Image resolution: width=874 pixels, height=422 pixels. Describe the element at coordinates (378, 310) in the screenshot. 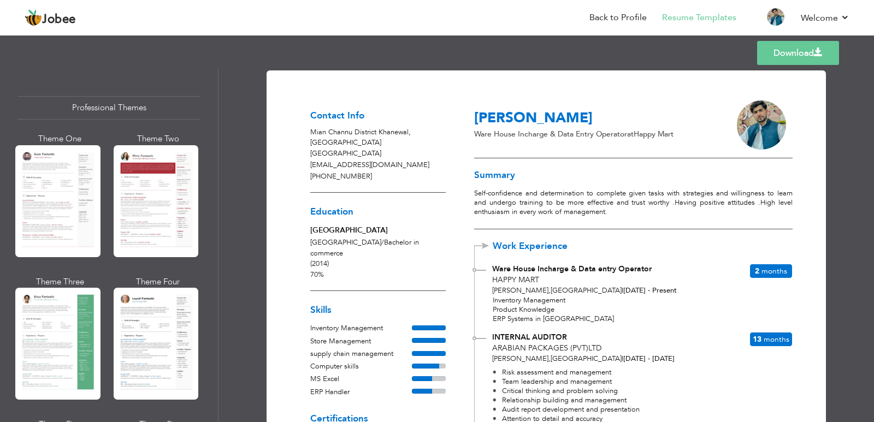

I see `h3: Skills` at that location.